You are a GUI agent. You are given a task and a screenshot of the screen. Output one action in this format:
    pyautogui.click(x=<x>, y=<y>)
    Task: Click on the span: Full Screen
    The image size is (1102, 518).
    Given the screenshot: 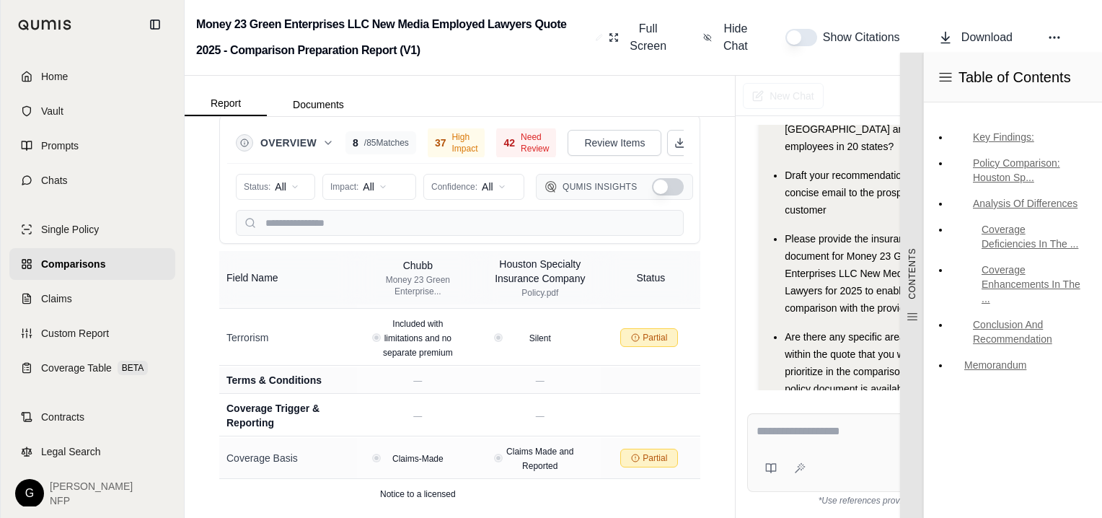 What is the action you would take?
    pyautogui.click(x=648, y=37)
    